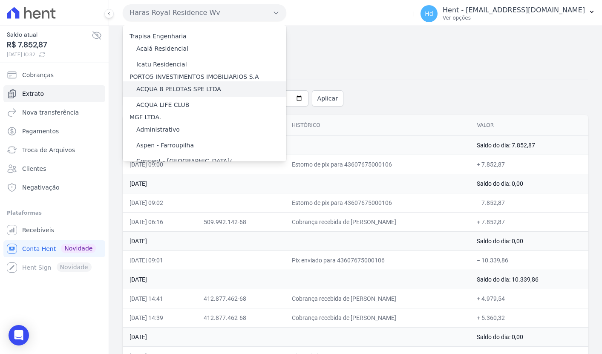 This screenshot has width=602, height=354. I want to click on span: Pagamentos, so click(40, 131).